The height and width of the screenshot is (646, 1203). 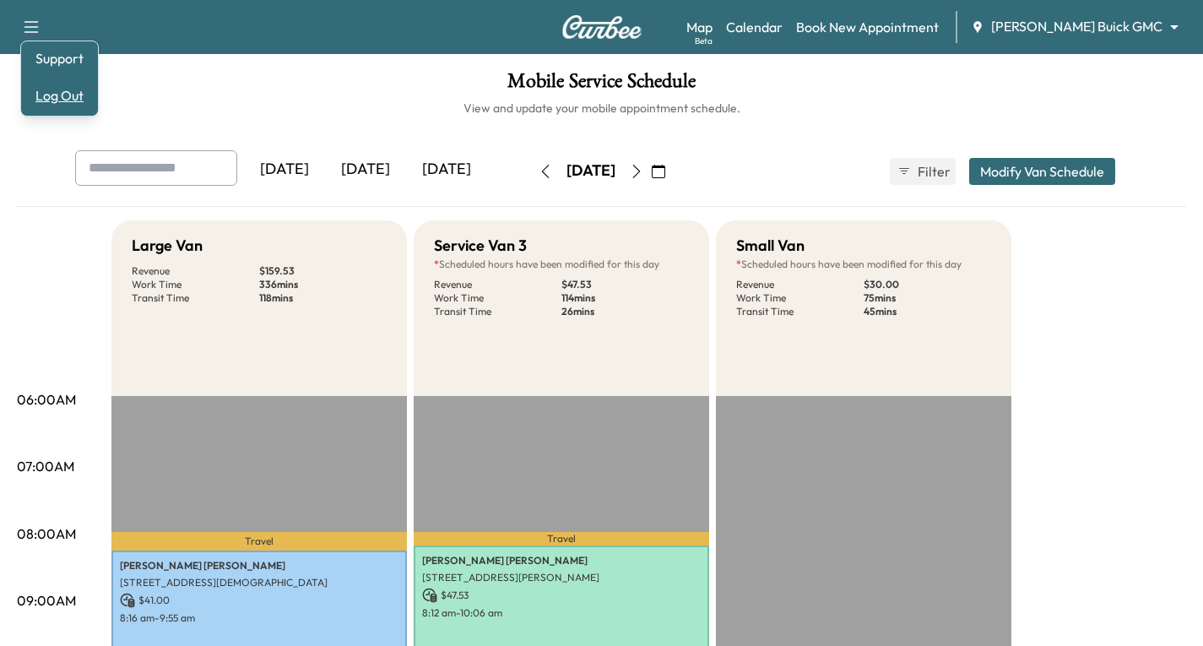 I want to click on div: Beta, so click(x=703, y=41).